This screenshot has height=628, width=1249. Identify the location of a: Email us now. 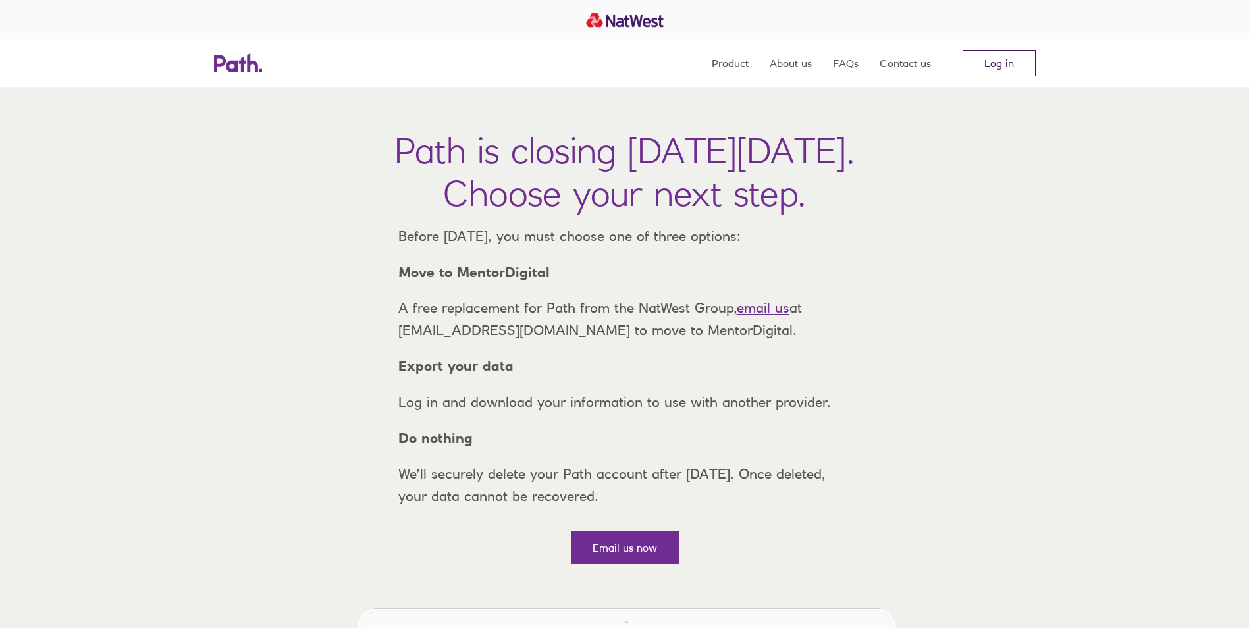
(625, 548).